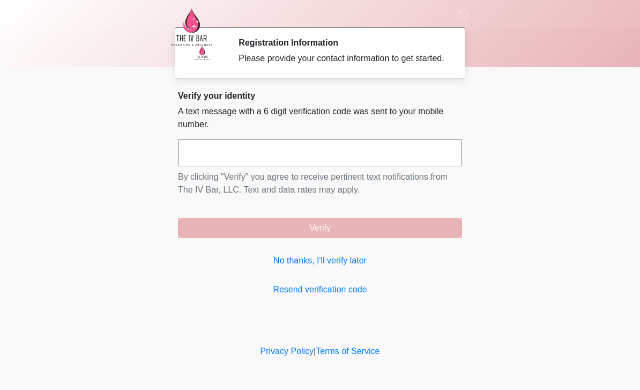 The height and width of the screenshot is (390, 640). What do you see at coordinates (347, 350) in the screenshot?
I see `a: Terms of Service` at bounding box center [347, 350].